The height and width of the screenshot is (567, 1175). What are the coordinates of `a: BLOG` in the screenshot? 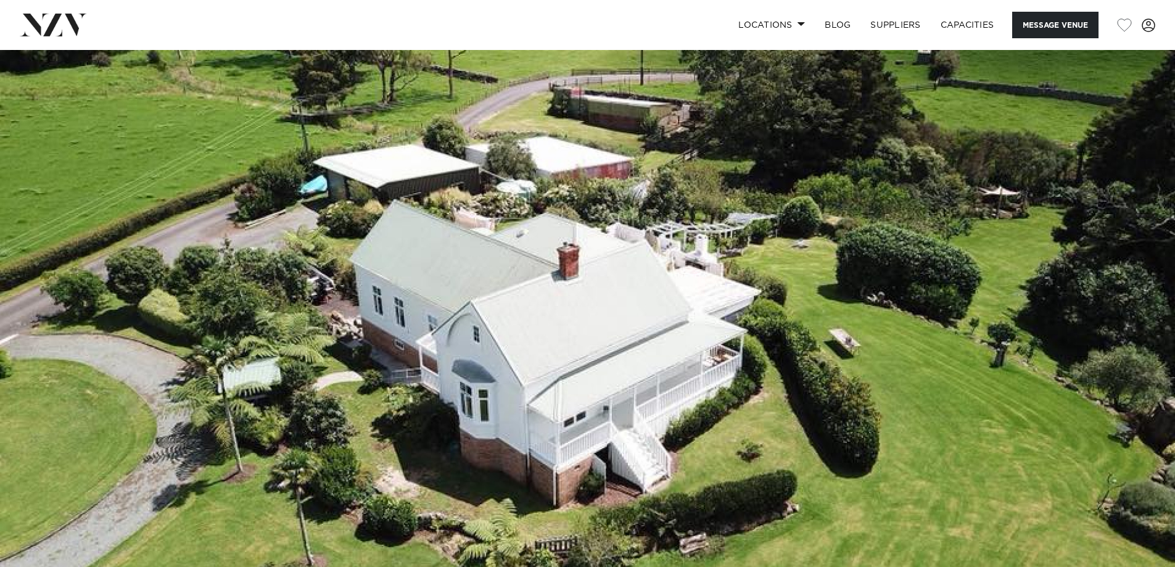 It's located at (837, 25).